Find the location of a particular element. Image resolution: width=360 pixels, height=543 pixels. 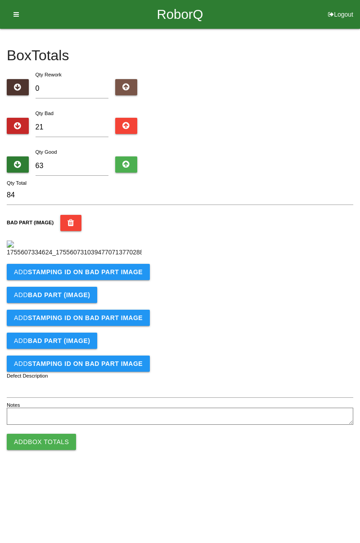

h4: Box Totals is located at coordinates (180, 55).